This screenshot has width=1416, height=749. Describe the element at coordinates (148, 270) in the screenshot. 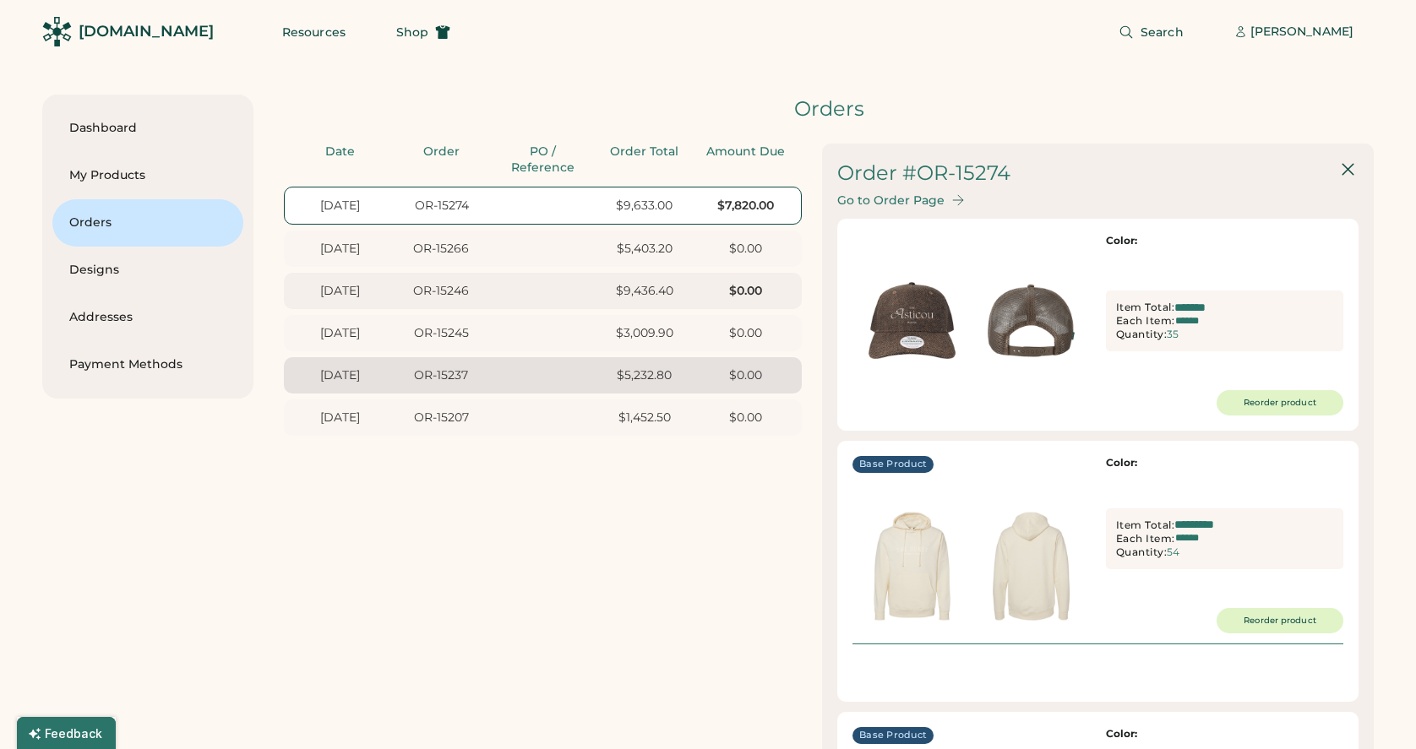

I see `div: Designs` at that location.